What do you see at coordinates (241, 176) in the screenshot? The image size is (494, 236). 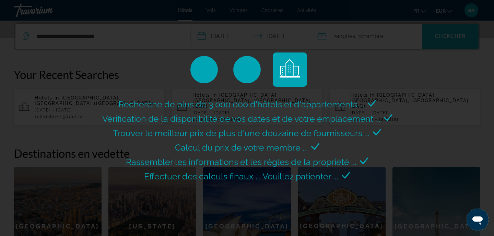 I see `span: Effectuer des calculs finaux ... Veuillez patienter ...` at bounding box center [241, 176].